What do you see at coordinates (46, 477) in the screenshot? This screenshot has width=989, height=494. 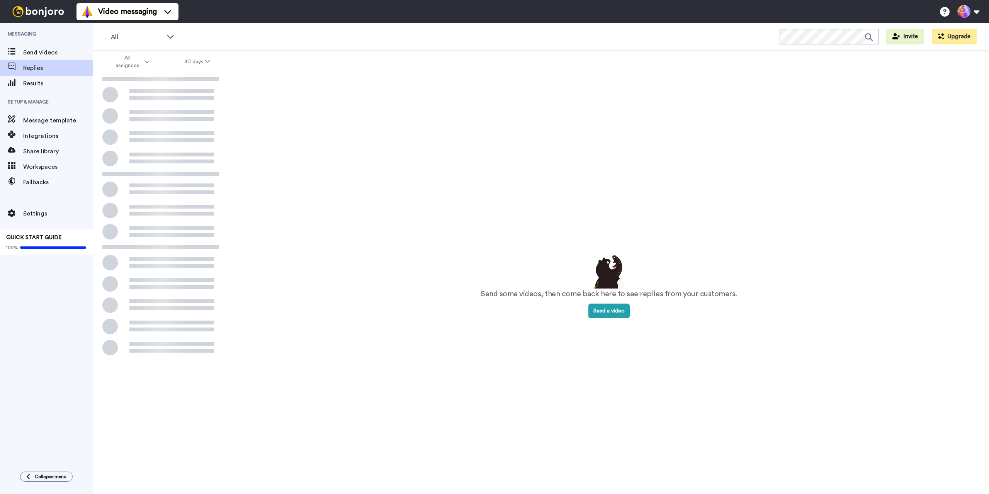 I see `button: Collapse menu` at bounding box center [46, 477].